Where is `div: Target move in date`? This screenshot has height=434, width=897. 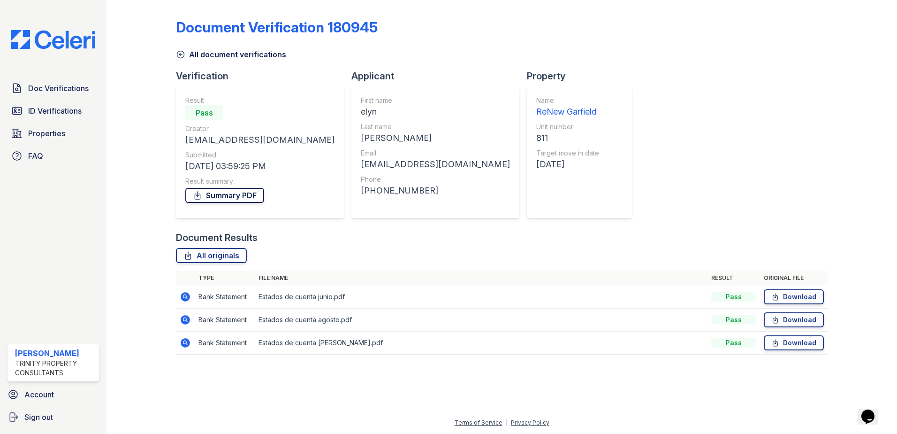
div: Target move in date is located at coordinates (568, 153).